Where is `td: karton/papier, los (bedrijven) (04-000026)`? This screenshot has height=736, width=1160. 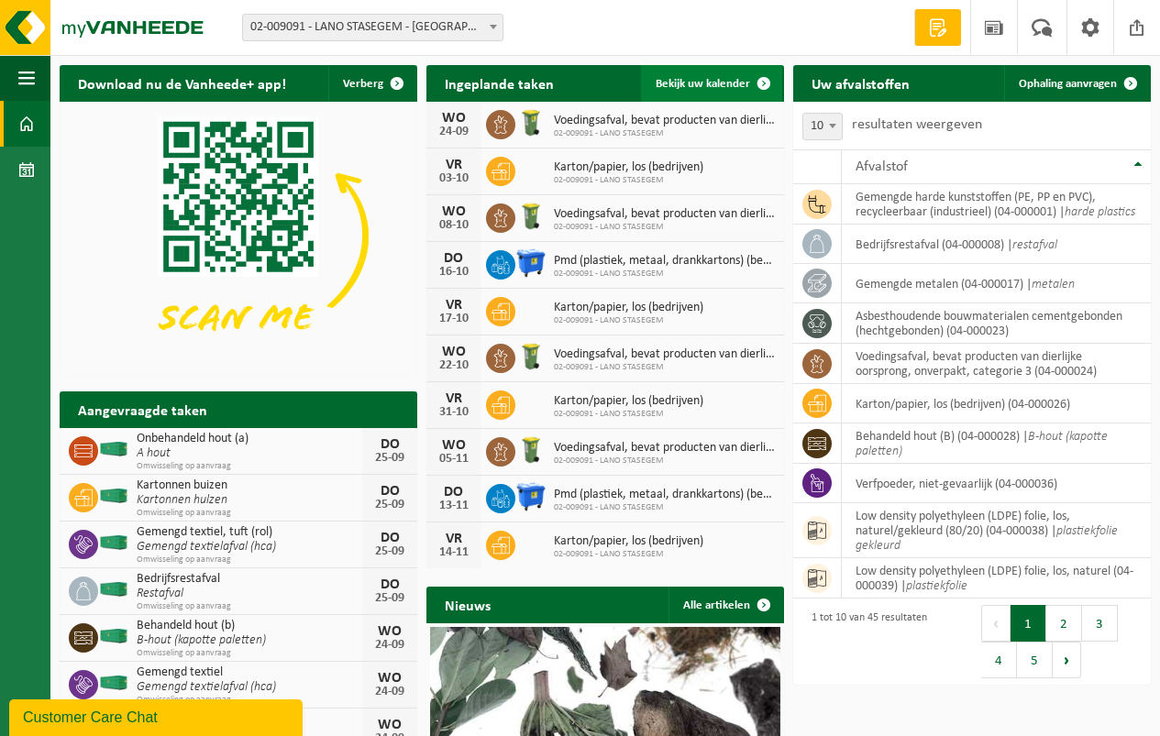 td: karton/papier, los (bedrijven) (04-000026) is located at coordinates (995, 403).